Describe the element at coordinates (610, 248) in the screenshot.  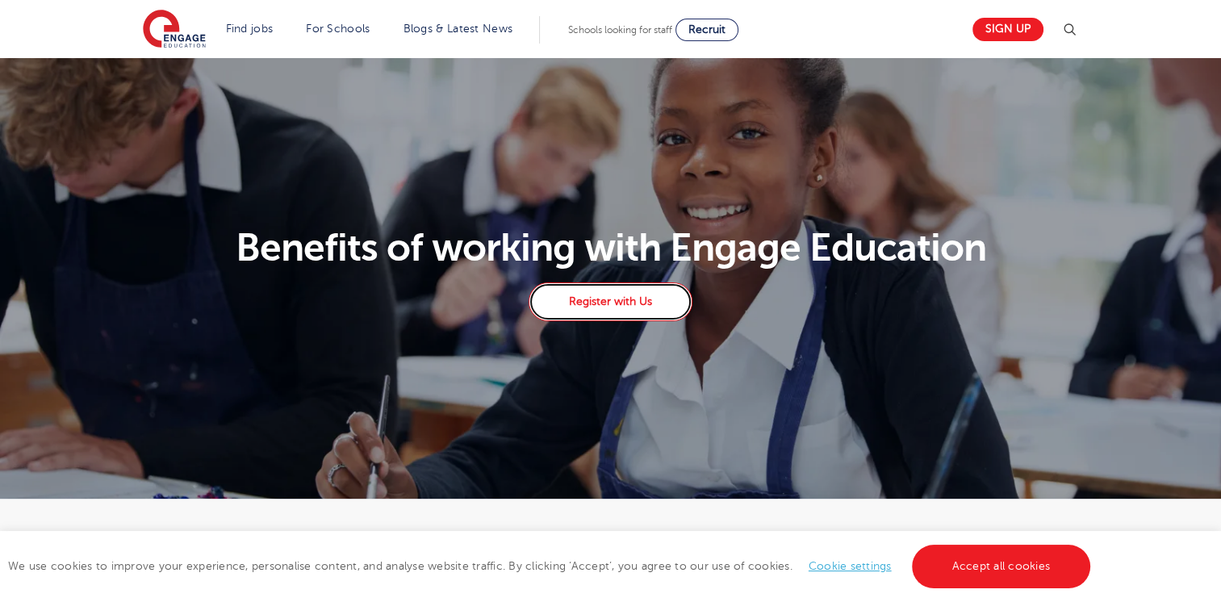
I see `h1: Benefits of working with Engage Education` at that location.